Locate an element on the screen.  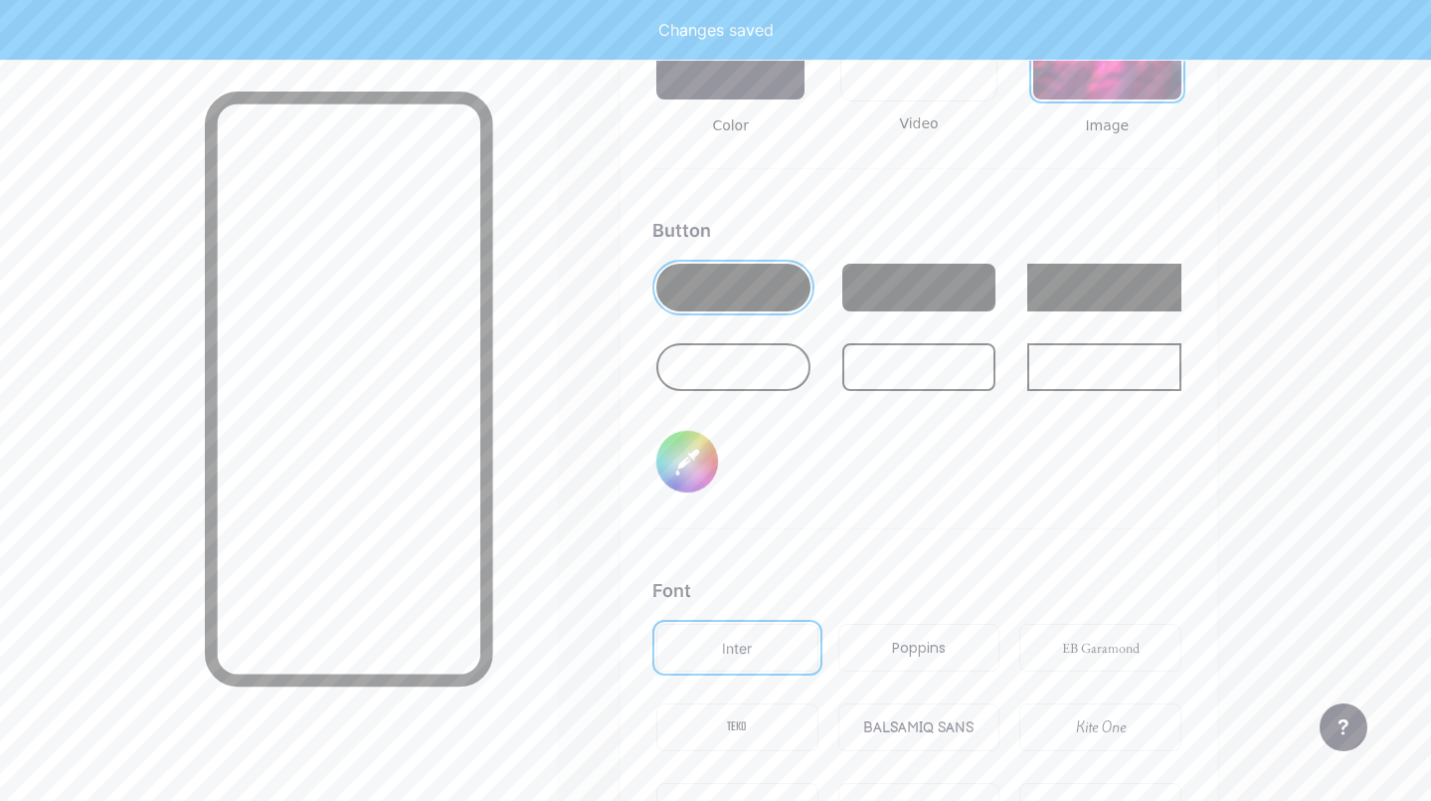
div: Inter is located at coordinates (737, 647).